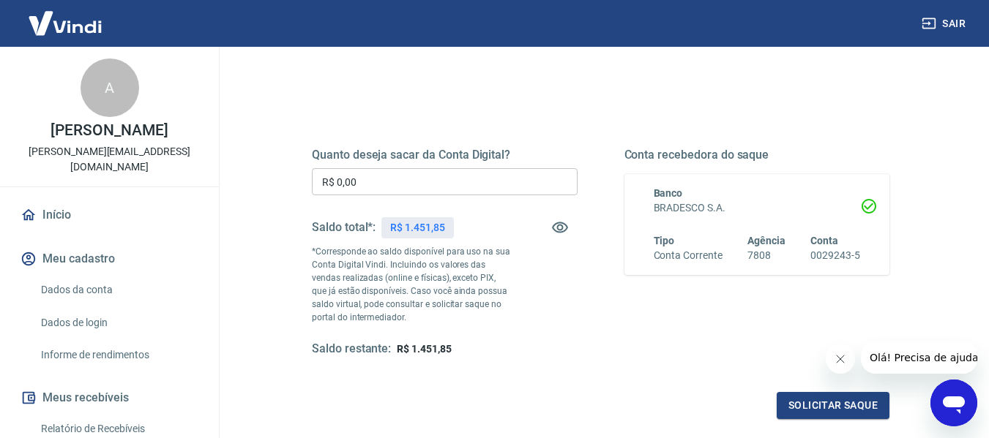  What do you see at coordinates (688, 255) in the screenshot?
I see `h6: Conta Corrente` at bounding box center [688, 255].